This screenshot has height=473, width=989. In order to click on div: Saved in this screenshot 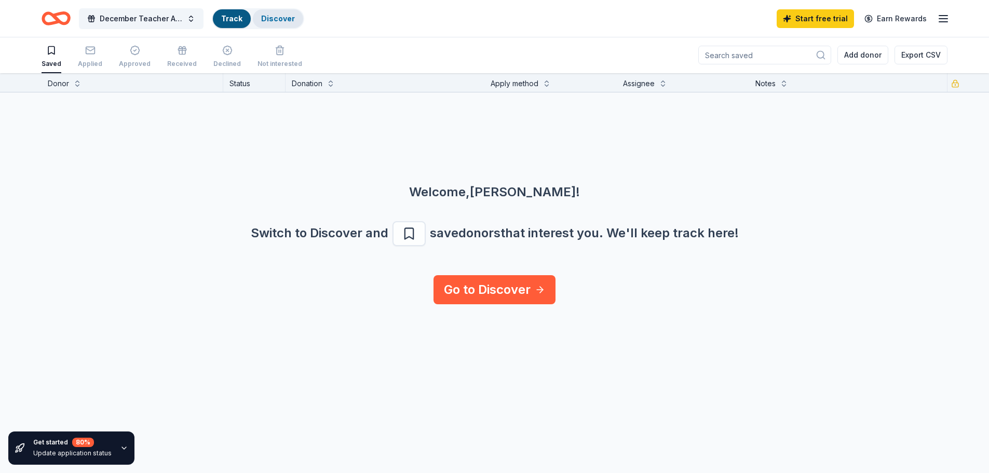, I will do `click(51, 64)`.